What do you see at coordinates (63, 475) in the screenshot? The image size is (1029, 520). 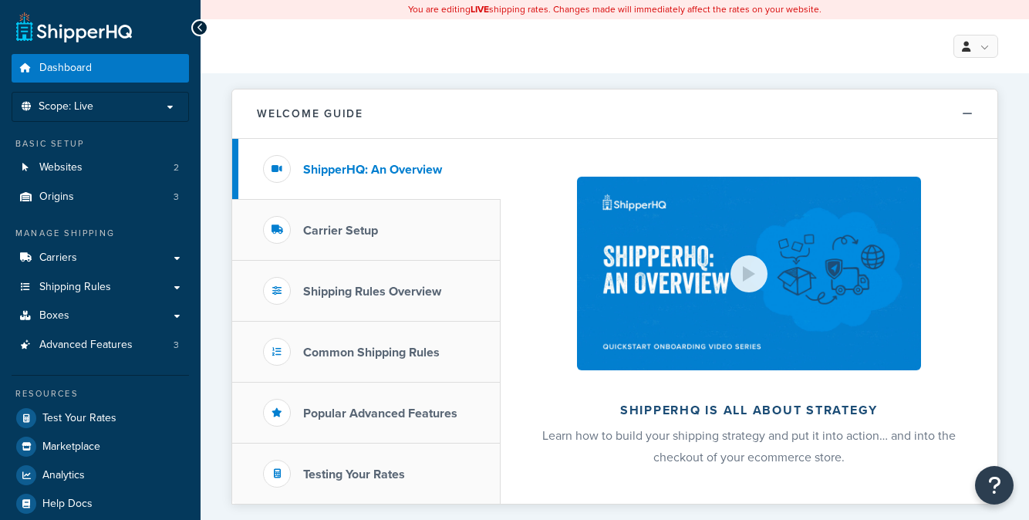 I see `span: Analytics` at bounding box center [63, 475].